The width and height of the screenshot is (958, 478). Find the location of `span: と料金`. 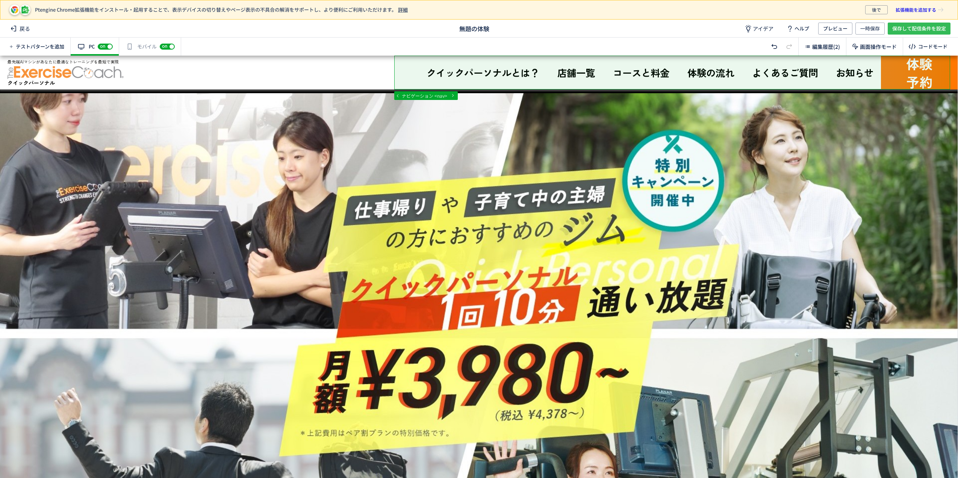

span: と料金 is located at coordinates (655, 17).